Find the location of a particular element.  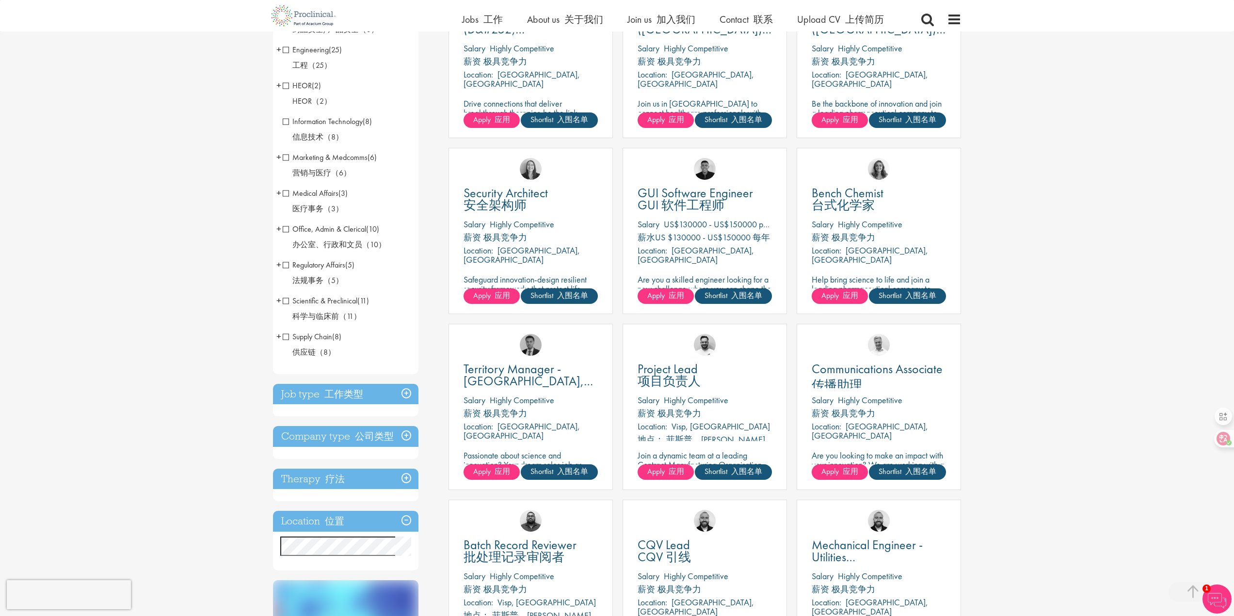

img: Chatbot is located at coordinates (1217, 599).